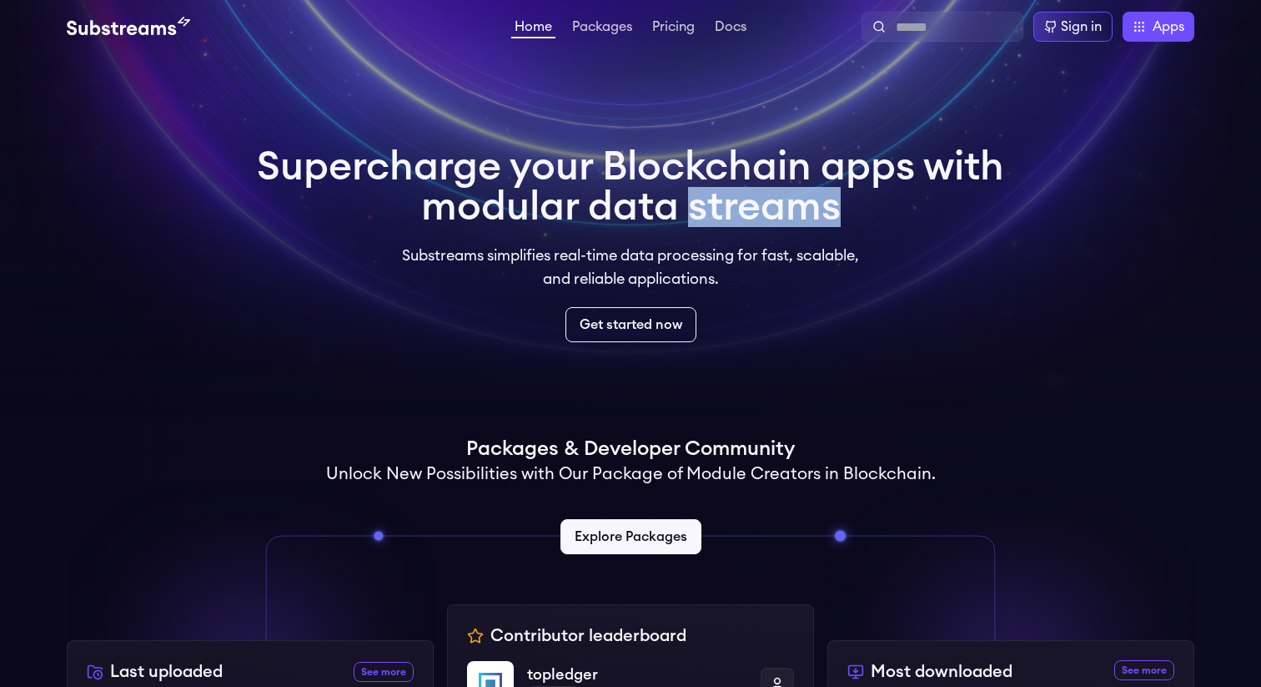  I want to click on a: See more most downloaded packages, so click(1144, 670).